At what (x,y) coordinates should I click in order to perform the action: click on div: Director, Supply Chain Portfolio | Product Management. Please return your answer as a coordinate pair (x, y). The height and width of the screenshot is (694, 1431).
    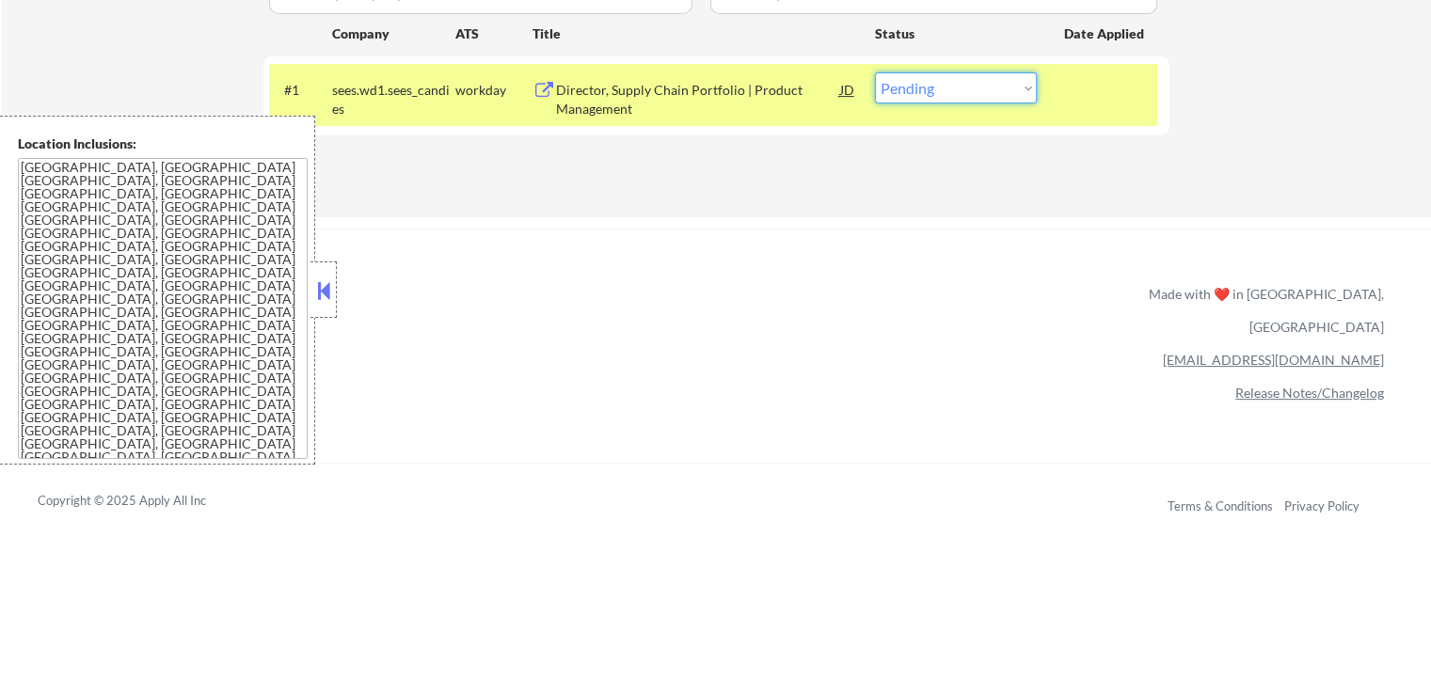
    Looking at the image, I should click on (698, 99).